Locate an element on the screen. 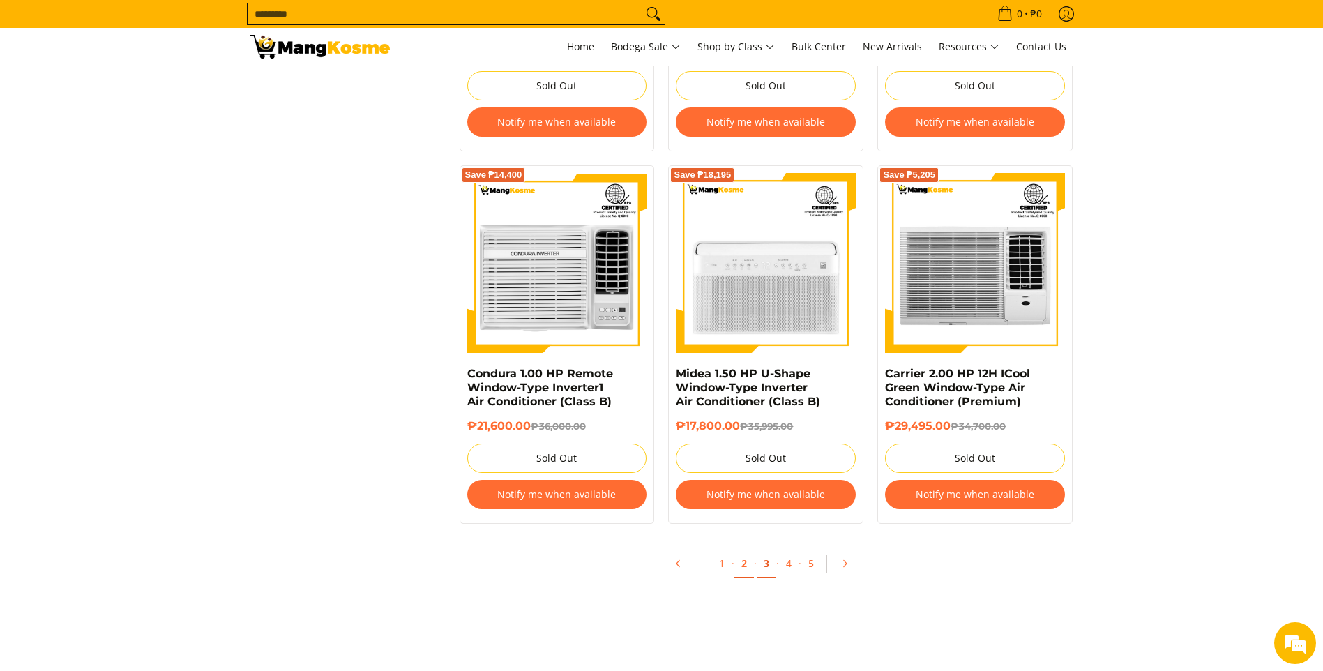 The image size is (1323, 671). span: We're online! is located at coordinates (137, 246).